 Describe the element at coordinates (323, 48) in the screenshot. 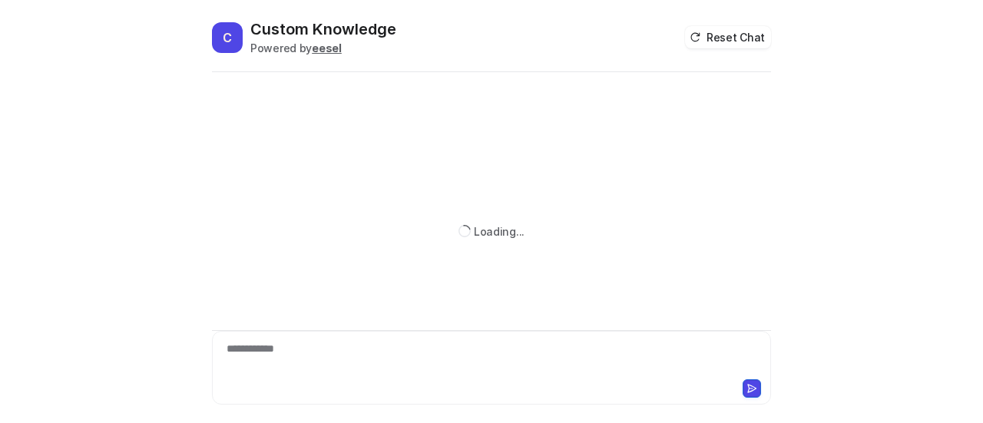

I see `div: Powered by` at that location.